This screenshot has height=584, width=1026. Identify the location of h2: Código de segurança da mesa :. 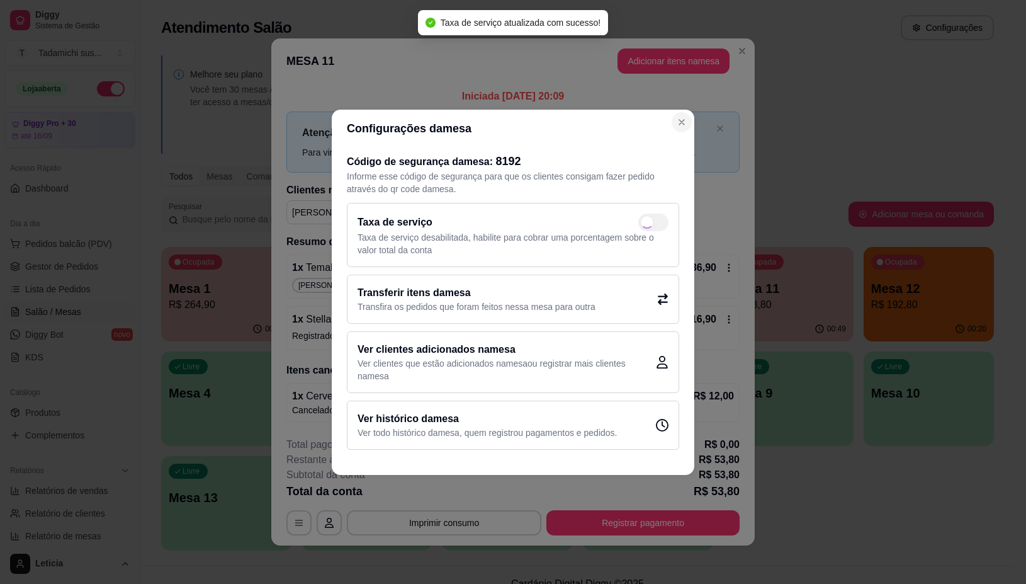
(513, 161).